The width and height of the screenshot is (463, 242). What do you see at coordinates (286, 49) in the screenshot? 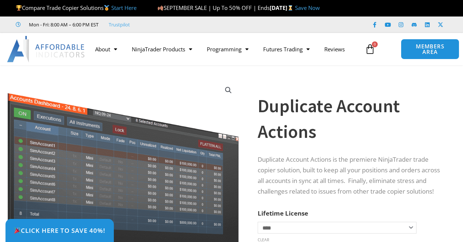
I see `a: Futures Trading` at bounding box center [286, 49].